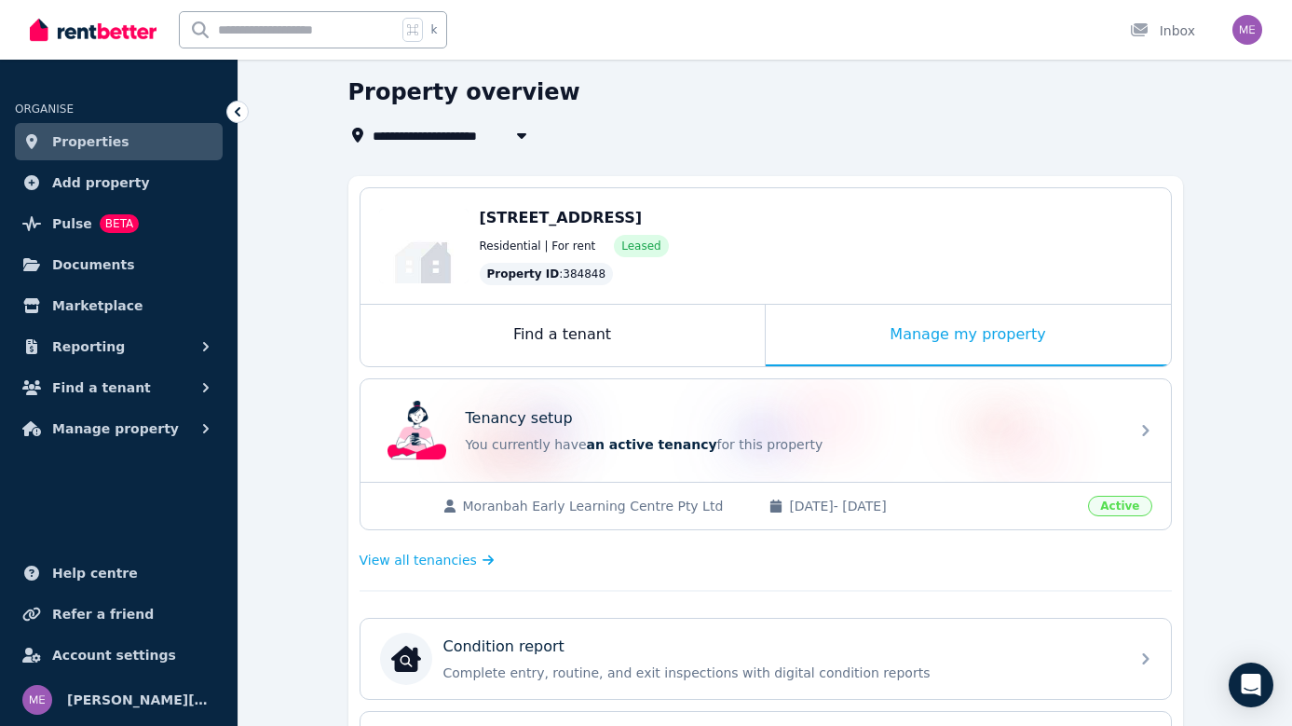 The image size is (1292, 726). Describe the element at coordinates (118, 388) in the screenshot. I see `button: Find a tenant` at that location.